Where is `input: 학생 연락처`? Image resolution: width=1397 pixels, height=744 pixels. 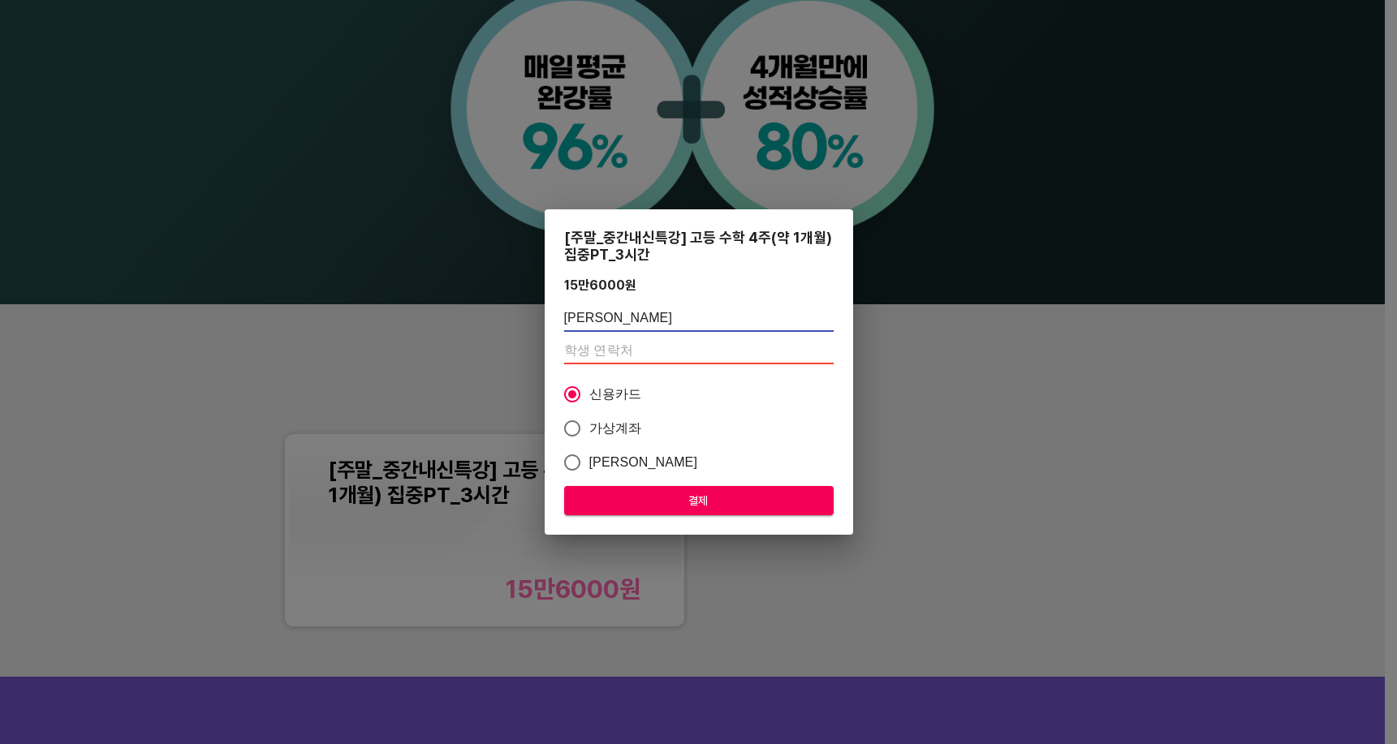 input: 학생 연락처 is located at coordinates (699, 352).